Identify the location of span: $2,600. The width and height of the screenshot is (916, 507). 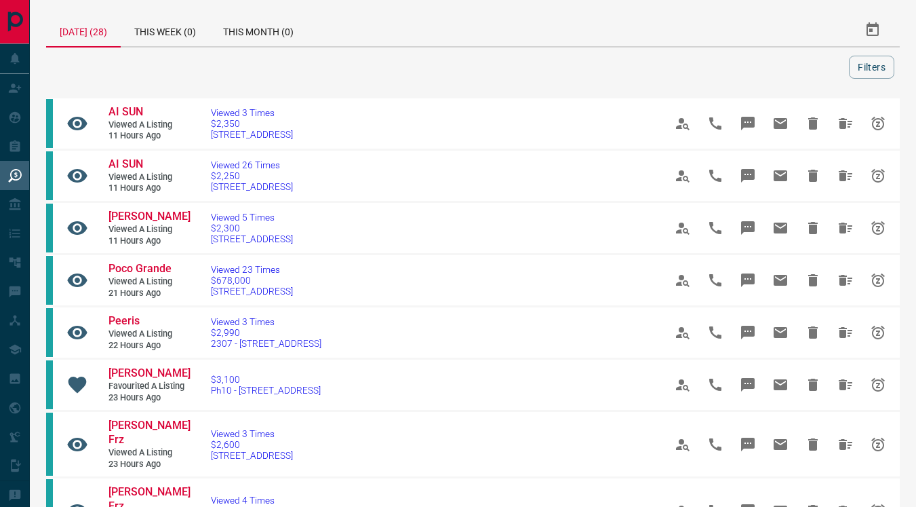
(252, 444).